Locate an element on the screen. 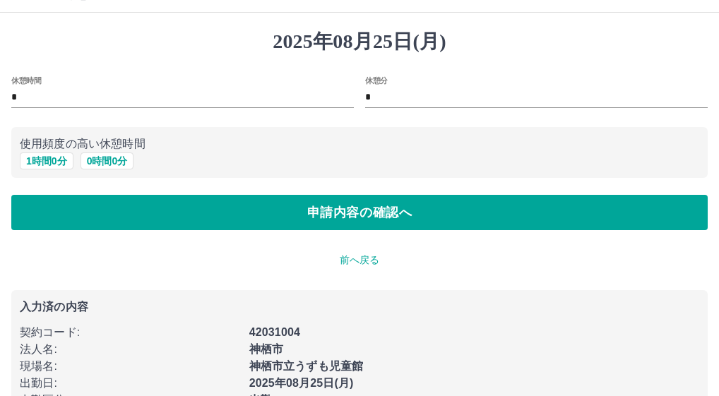 Image resolution: width=719 pixels, height=396 pixels. button: 1時間0分 is located at coordinates (47, 161).